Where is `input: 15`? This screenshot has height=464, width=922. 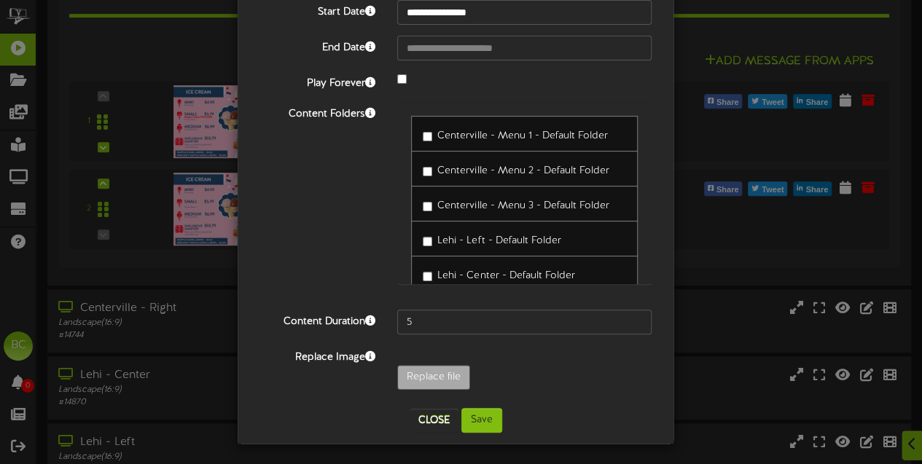
input: 15 is located at coordinates (524, 322).